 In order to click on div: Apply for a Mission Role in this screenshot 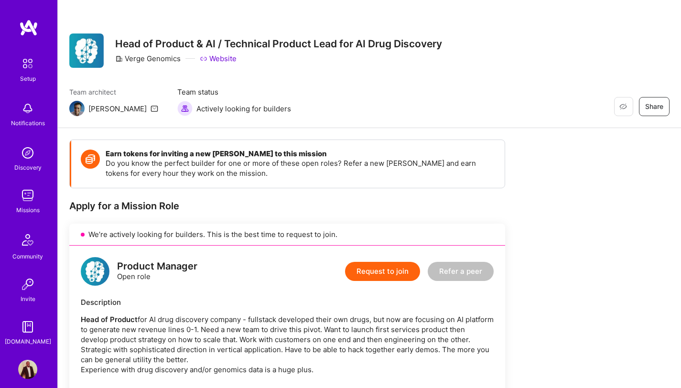, I will do `click(287, 206)`.